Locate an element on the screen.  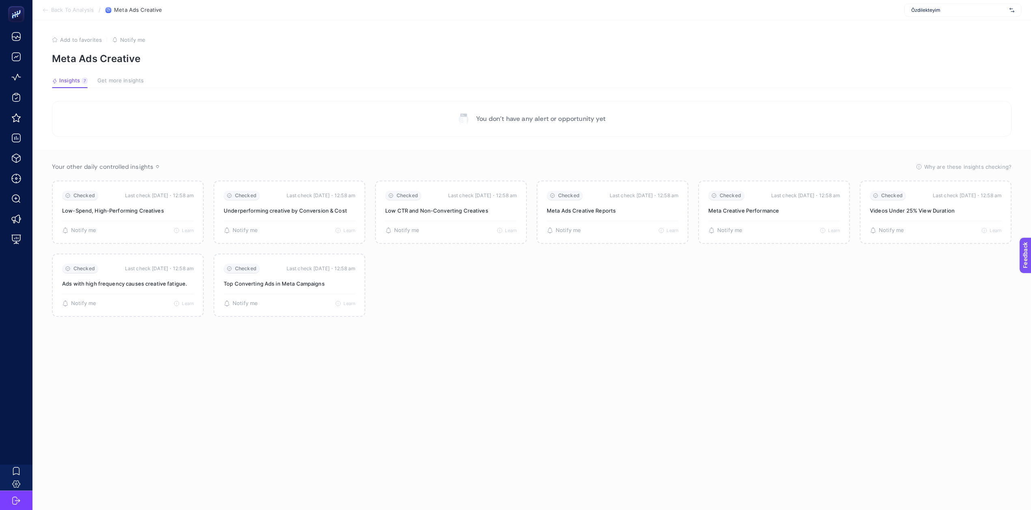
p: Low CTR and Non-Converting Creatives is located at coordinates (451, 211).